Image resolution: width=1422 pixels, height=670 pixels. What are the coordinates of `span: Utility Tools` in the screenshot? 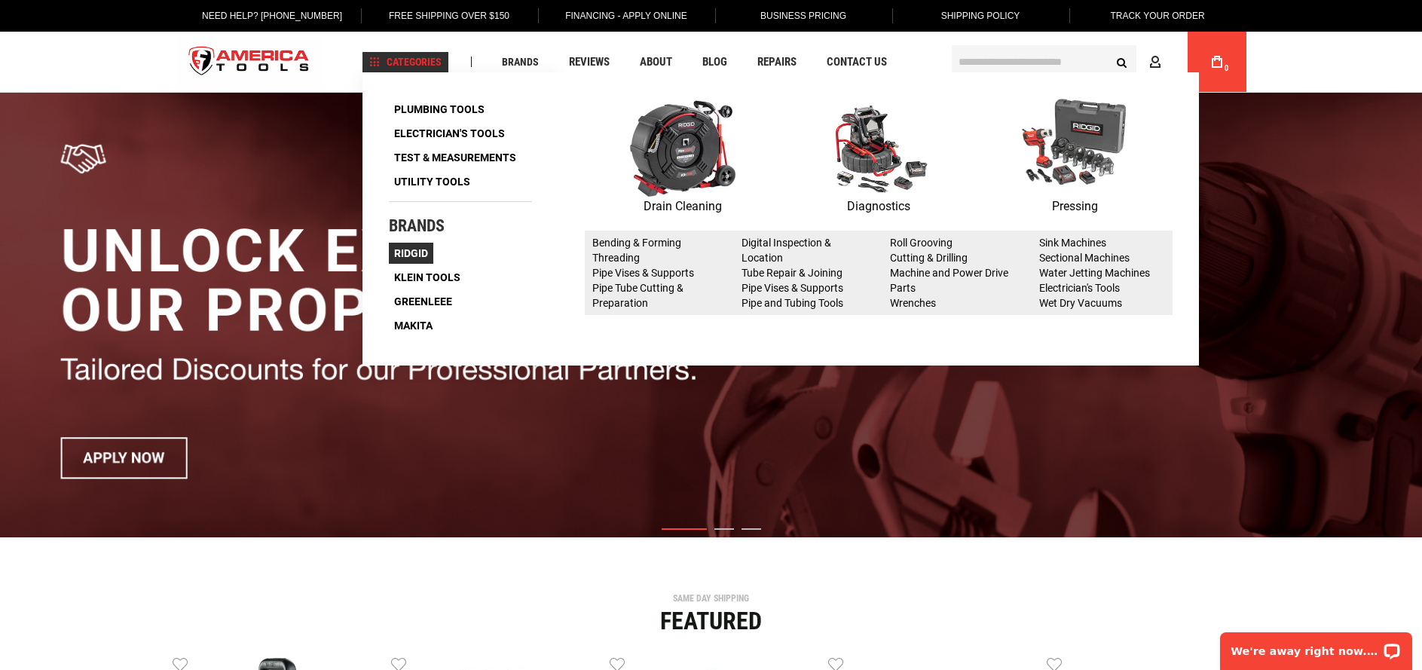 It's located at (432, 182).